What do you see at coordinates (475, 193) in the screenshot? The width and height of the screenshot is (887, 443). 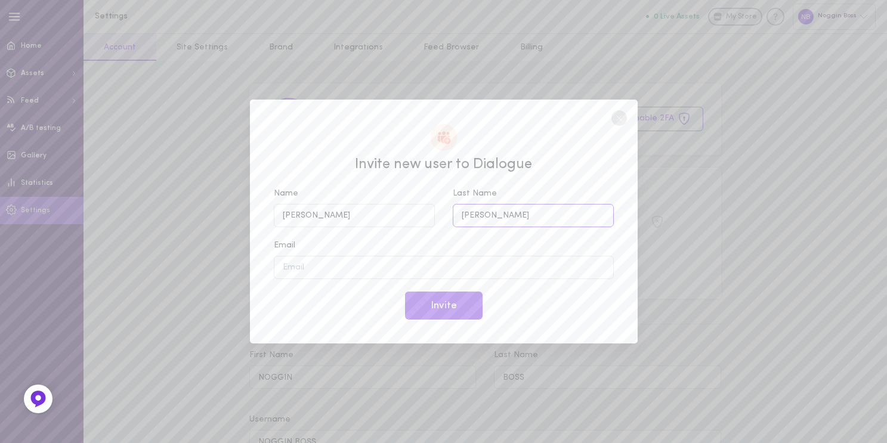 I see `span: Last Name` at bounding box center [475, 193].